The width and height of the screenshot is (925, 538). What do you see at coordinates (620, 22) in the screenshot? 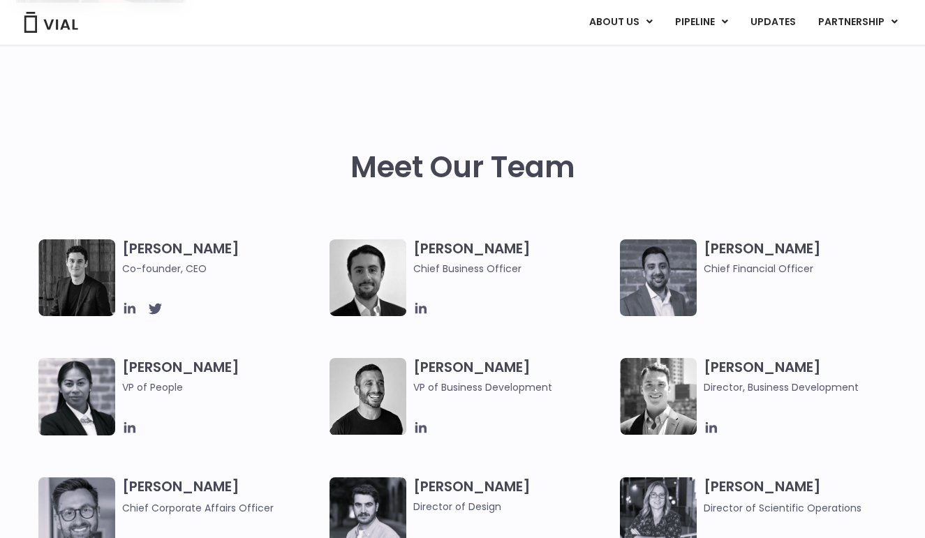
I see `a: ABOUT USMenu Toggle` at bounding box center [620, 22].